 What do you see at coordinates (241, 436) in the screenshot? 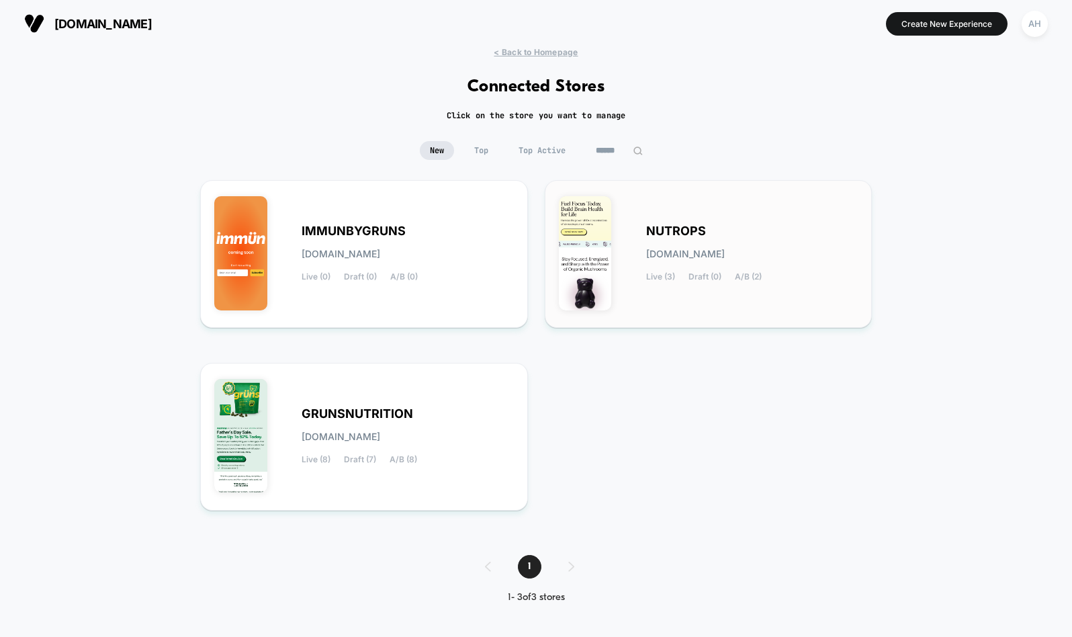
I see `img: GRUNSNUTRITION` at bounding box center [241, 436].